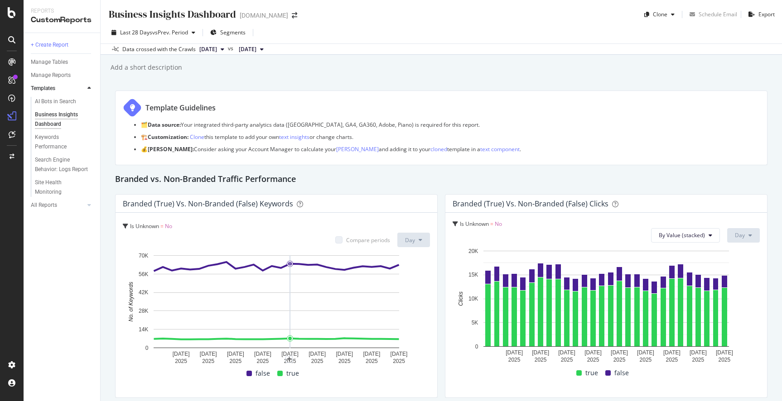  Describe the element at coordinates (60, 142) in the screenshot. I see `div: Keywords Performance` at that location.